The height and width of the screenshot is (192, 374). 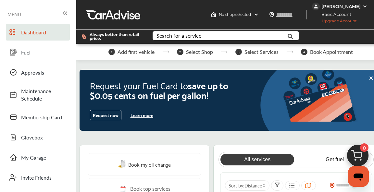 What do you see at coordinates (180, 52) in the screenshot?
I see `span: 2` at bounding box center [180, 52].